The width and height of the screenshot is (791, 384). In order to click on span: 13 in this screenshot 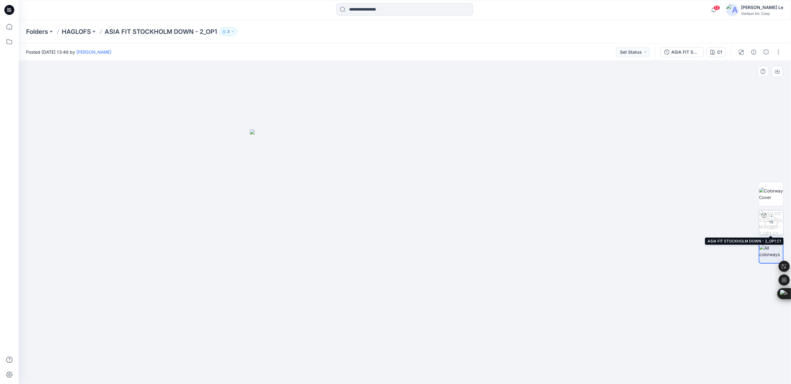, I will do `click(717, 8)`.